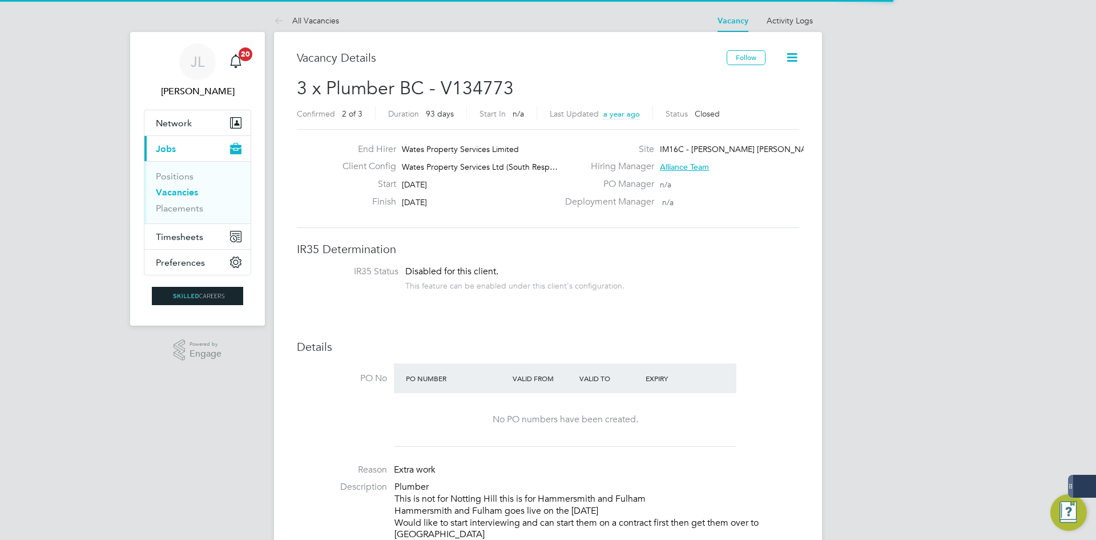 Image resolution: width=1096 pixels, height=540 pixels. Describe the element at coordinates (236, 62) in the screenshot. I see `a: 20` at that location.